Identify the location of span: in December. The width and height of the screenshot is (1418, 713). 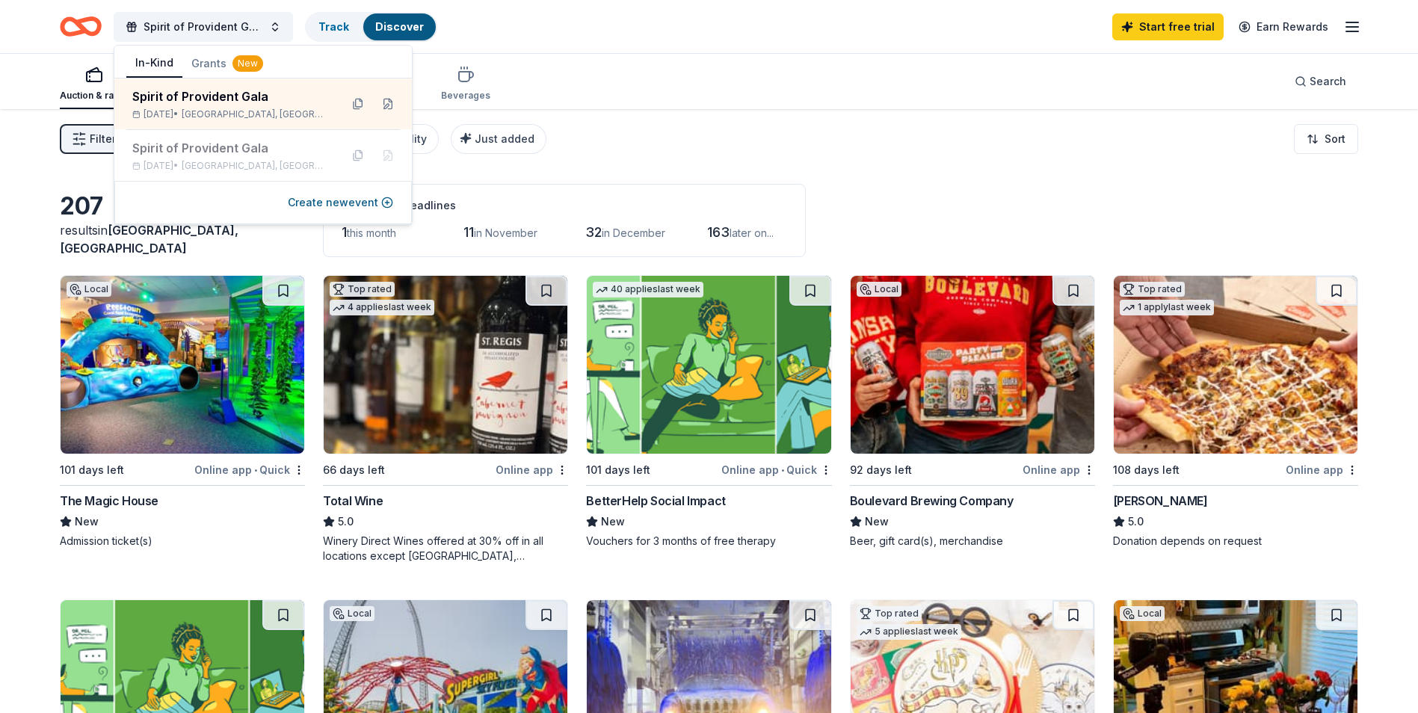
(633, 232).